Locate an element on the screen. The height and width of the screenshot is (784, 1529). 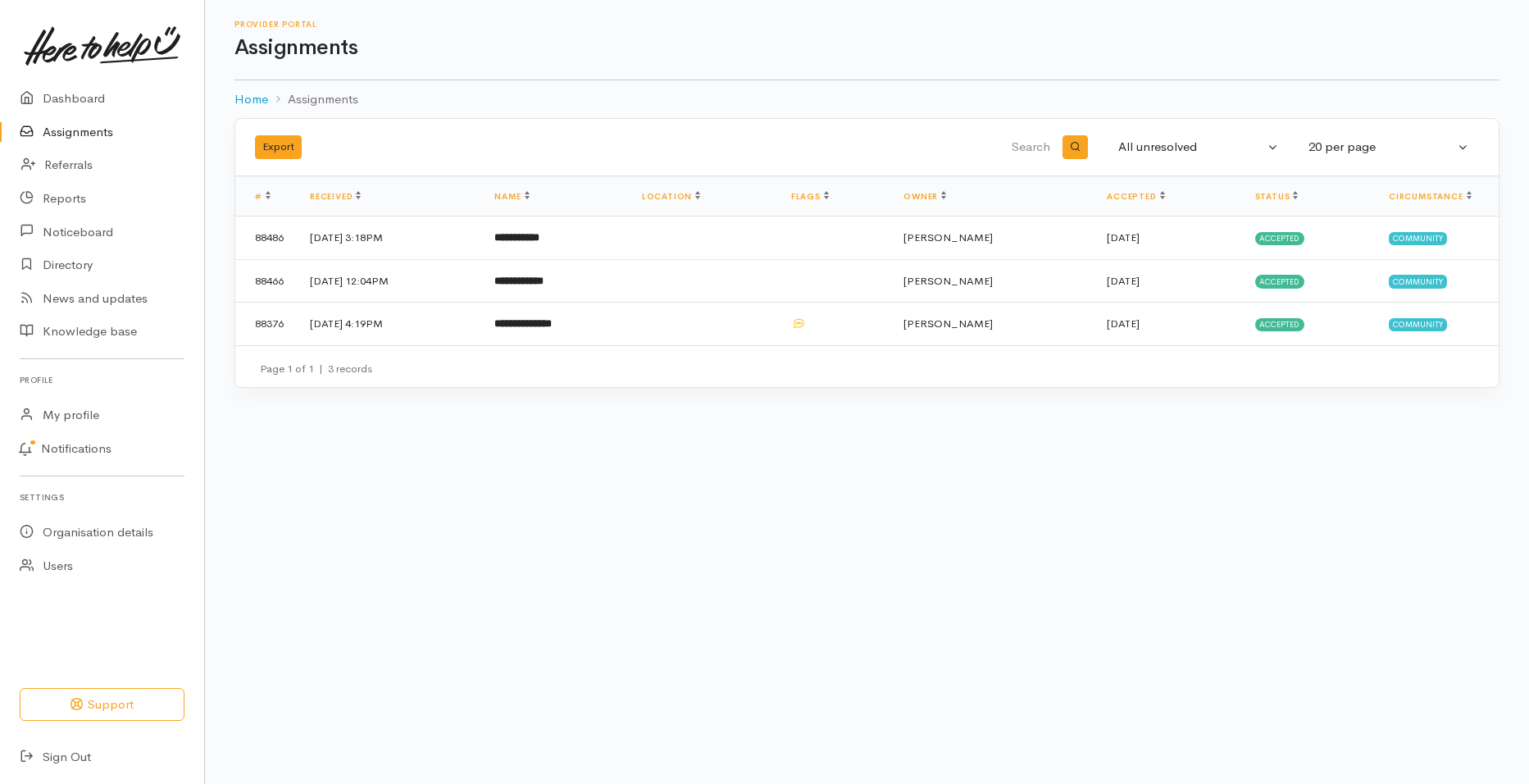
td: 88486 is located at coordinates (266, 237).